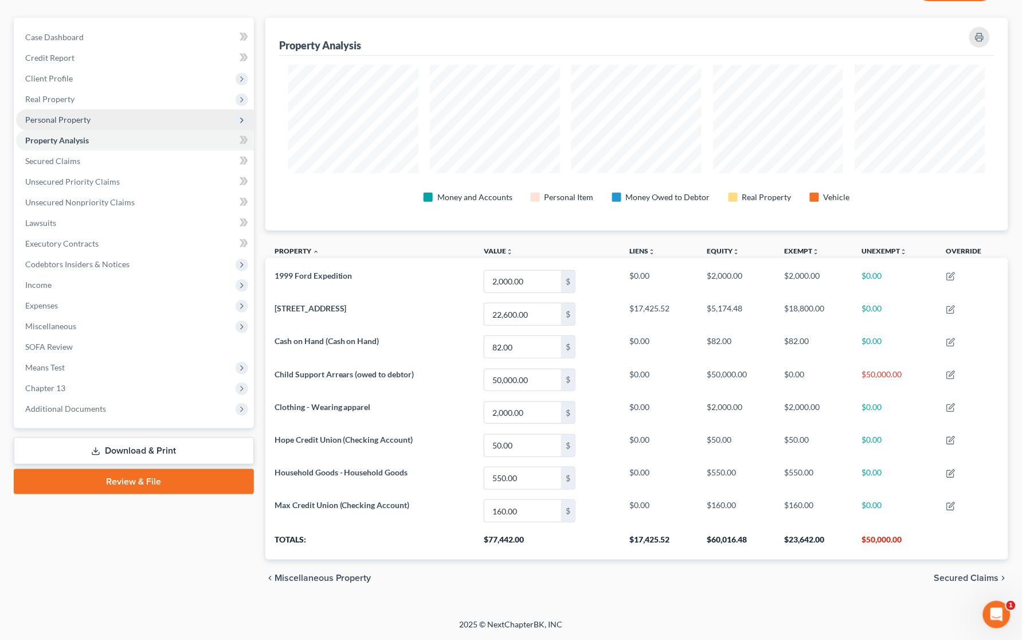  Describe the element at coordinates (659, 314) in the screenshot. I see `td: $17,425.52` at that location.